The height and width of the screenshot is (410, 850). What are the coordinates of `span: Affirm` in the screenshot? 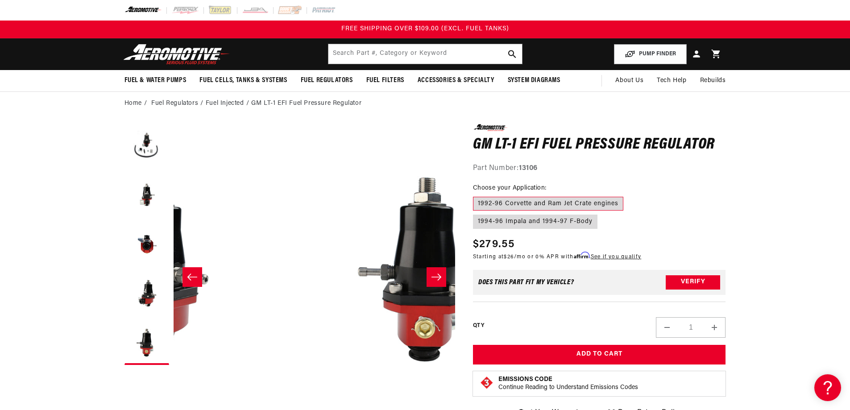 It's located at (581, 255).